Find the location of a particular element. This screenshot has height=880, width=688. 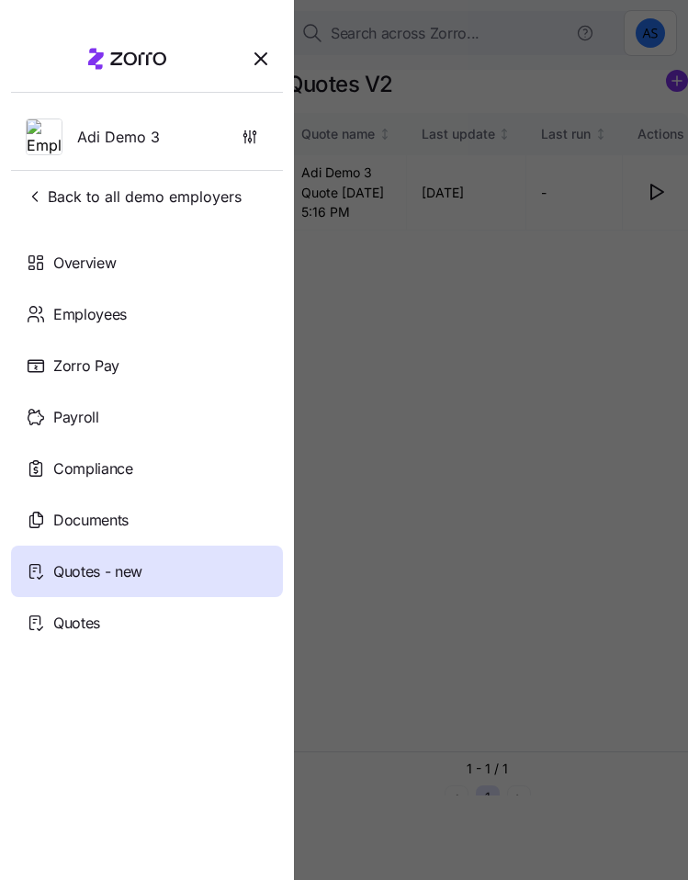

span: Employees is located at coordinates (90, 314).